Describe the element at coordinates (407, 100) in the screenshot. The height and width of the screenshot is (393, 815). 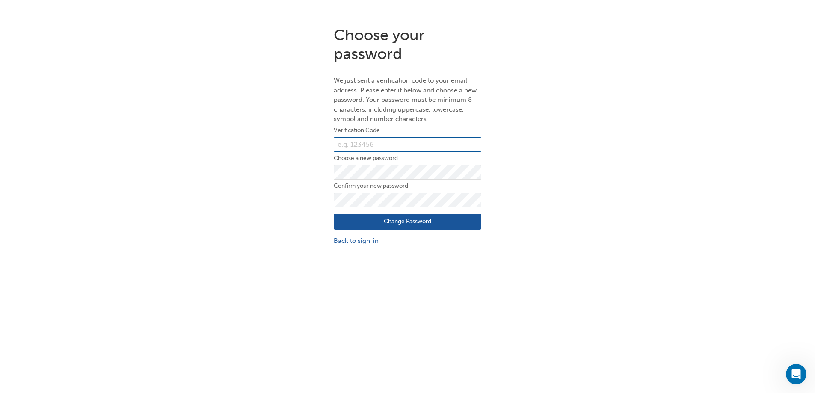
I see `p: We just sent a verification code to your email address. Please enter it below and choose a new pa...` at that location.